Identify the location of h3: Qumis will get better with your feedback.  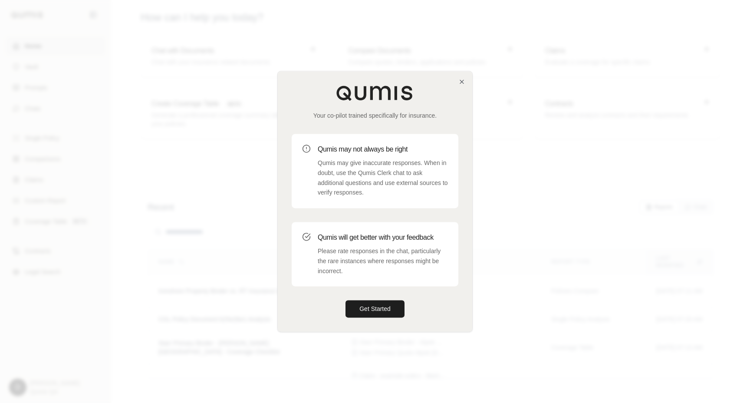
(383, 237).